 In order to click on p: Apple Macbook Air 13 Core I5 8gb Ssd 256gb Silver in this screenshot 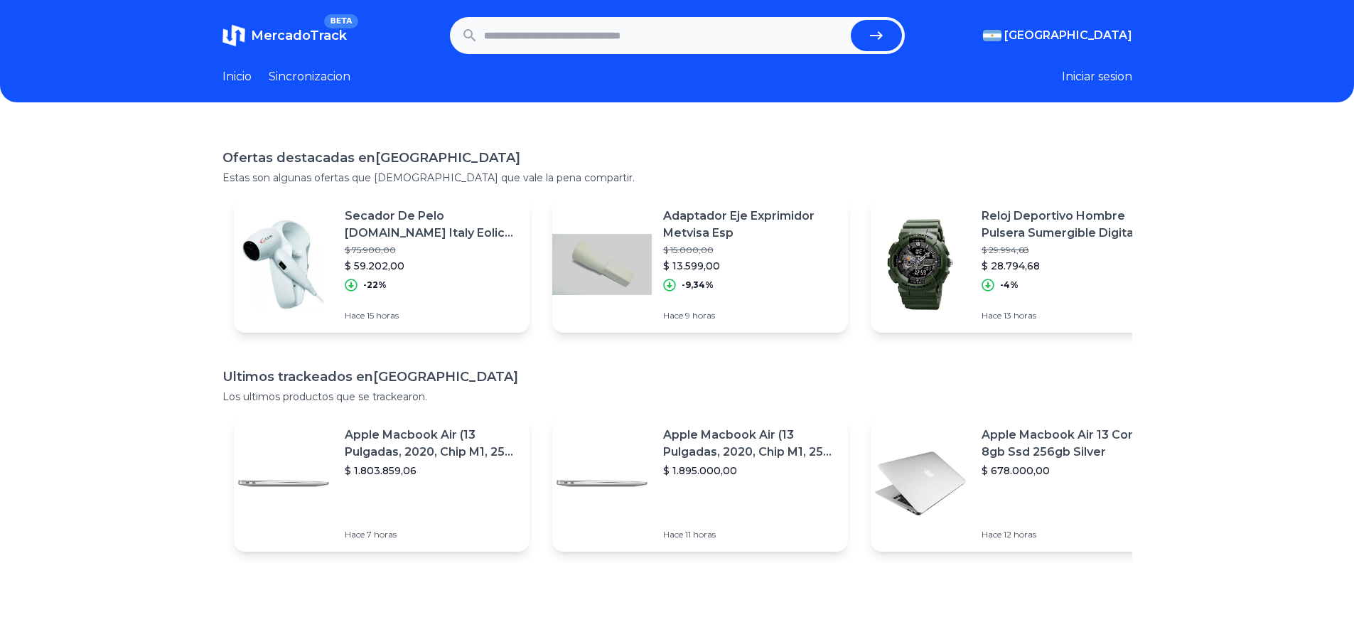, I will do `click(1068, 443)`.